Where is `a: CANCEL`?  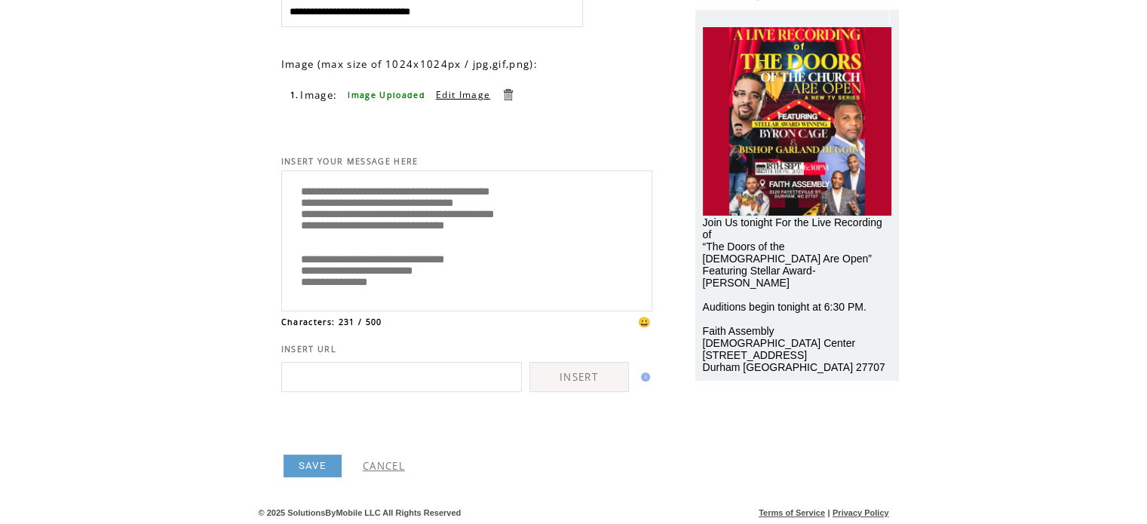 a: CANCEL is located at coordinates (384, 466).